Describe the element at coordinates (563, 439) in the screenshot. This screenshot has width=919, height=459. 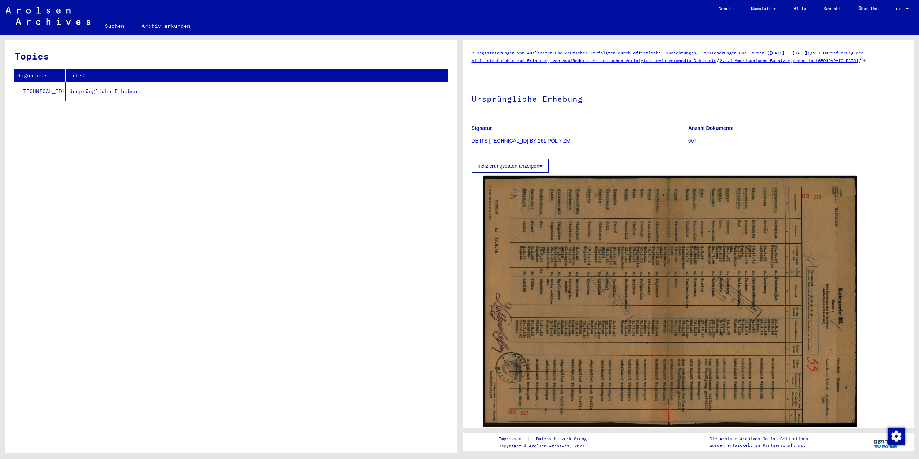
I see `a: Datenschutzerklärung` at that location.